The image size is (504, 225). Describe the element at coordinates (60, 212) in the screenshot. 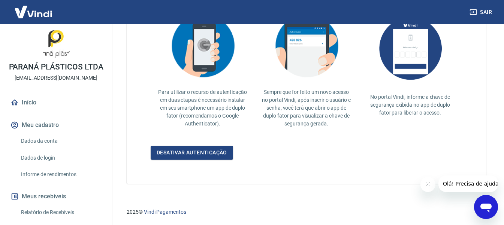

I see `a: Relatório de Recebíveis` at that location.